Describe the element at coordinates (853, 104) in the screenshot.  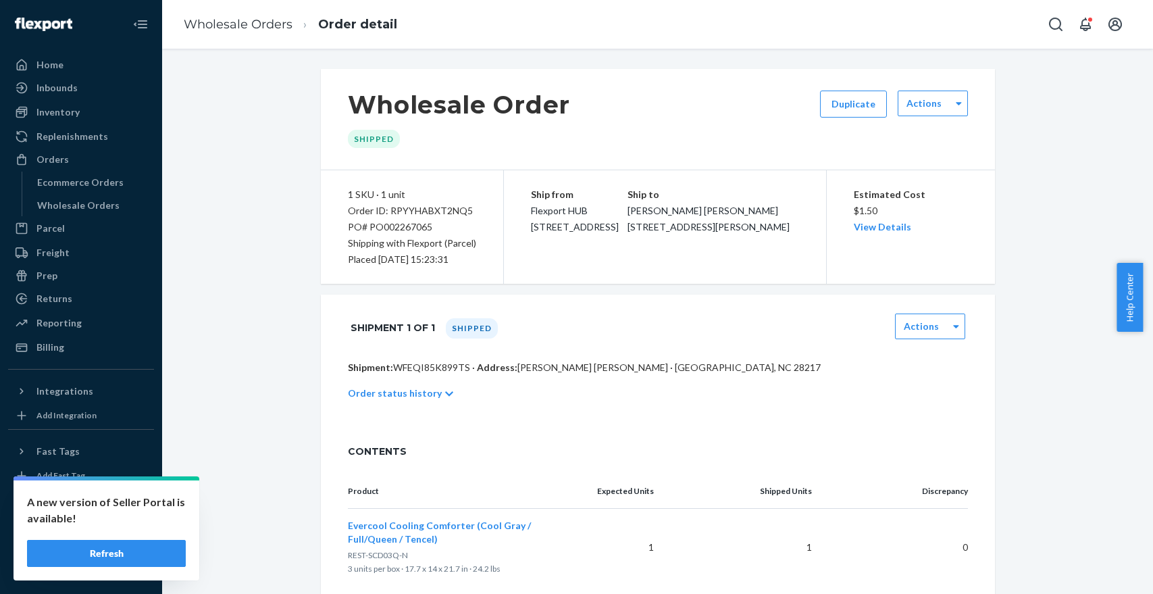
I see `button: Duplicate` at that location.